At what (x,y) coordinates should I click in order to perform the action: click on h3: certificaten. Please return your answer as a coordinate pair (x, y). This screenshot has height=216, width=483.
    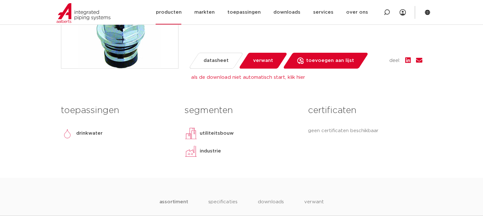
    Looking at the image, I should click on (365, 111).